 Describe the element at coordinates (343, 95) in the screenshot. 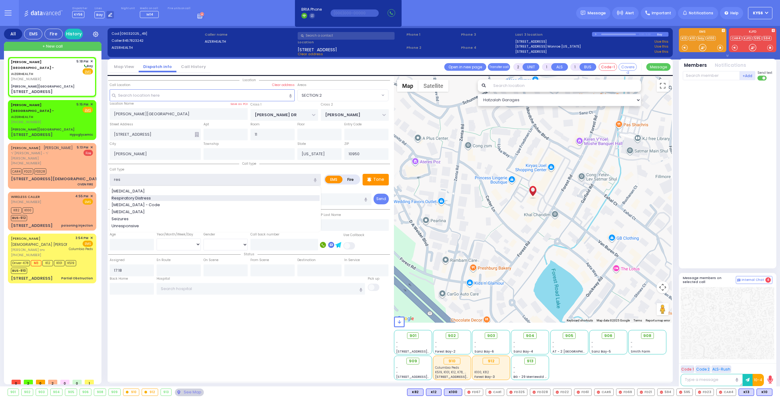

I see `span: SECTION 2` at that location.